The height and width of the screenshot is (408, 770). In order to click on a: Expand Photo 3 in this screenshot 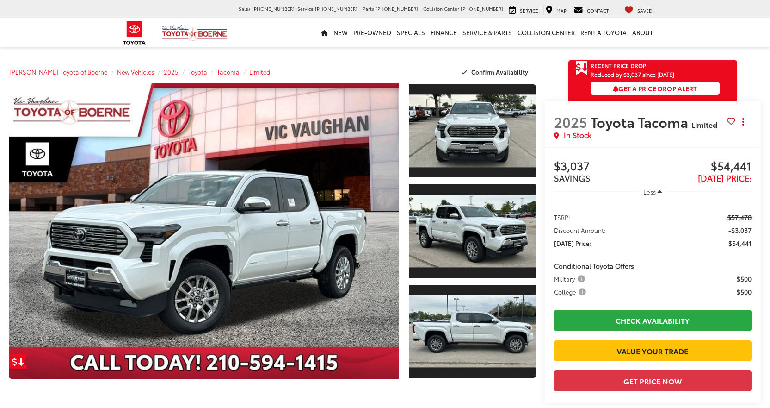, I will do `click(472, 331)`.